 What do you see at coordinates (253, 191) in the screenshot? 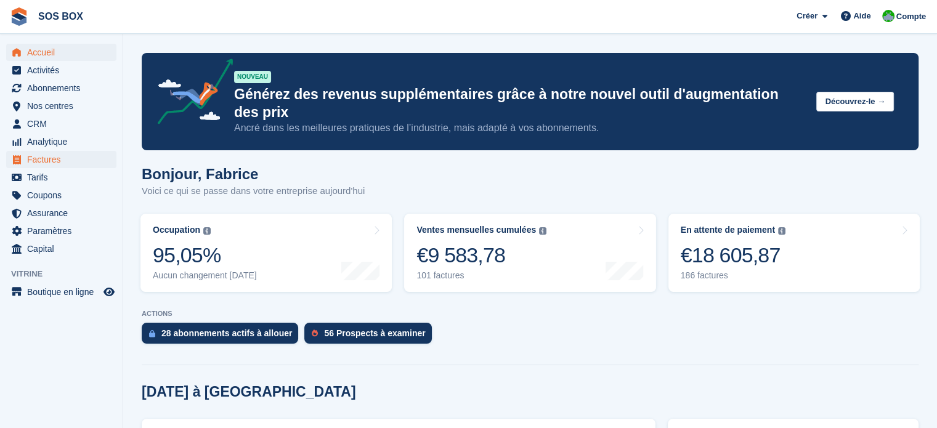
I see `p: Voici ce qui se passe dans votre entreprise aujourd'hui` at bounding box center [253, 191].